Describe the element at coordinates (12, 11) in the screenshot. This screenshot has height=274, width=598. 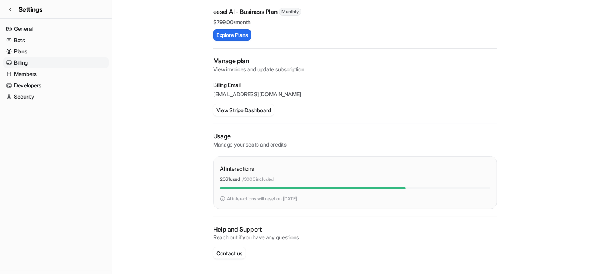
I see `button: go back` at that location.